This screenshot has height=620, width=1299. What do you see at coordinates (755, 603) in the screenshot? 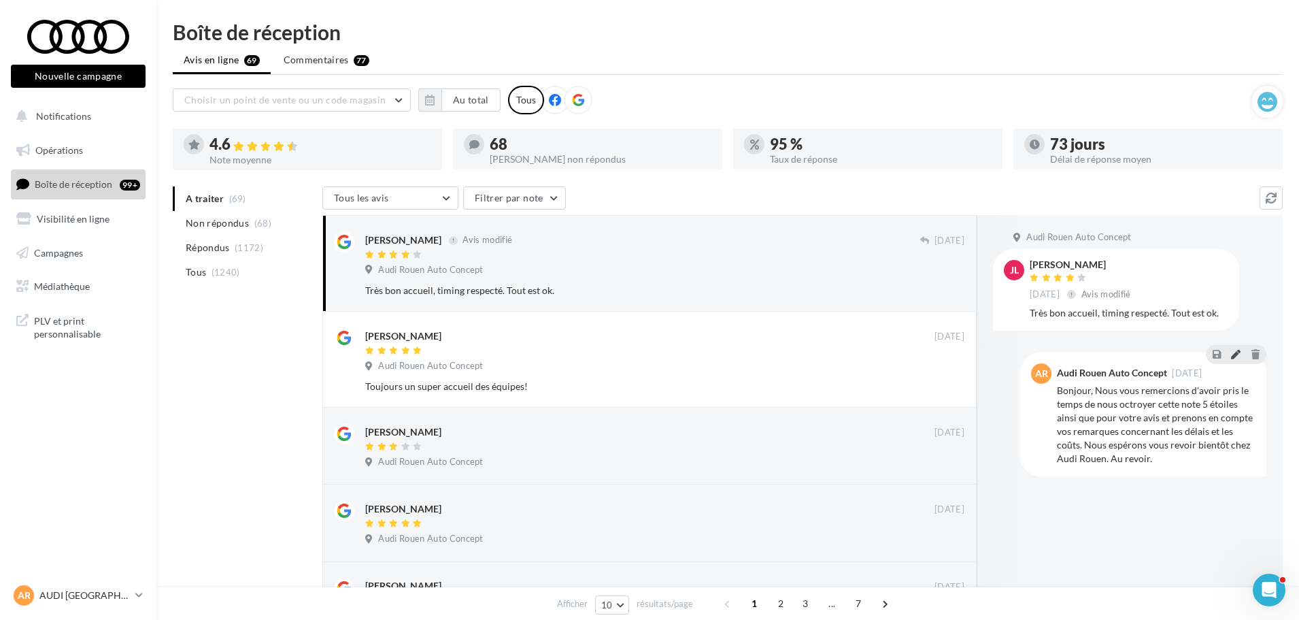
I see `span: 1` at bounding box center [755, 603].